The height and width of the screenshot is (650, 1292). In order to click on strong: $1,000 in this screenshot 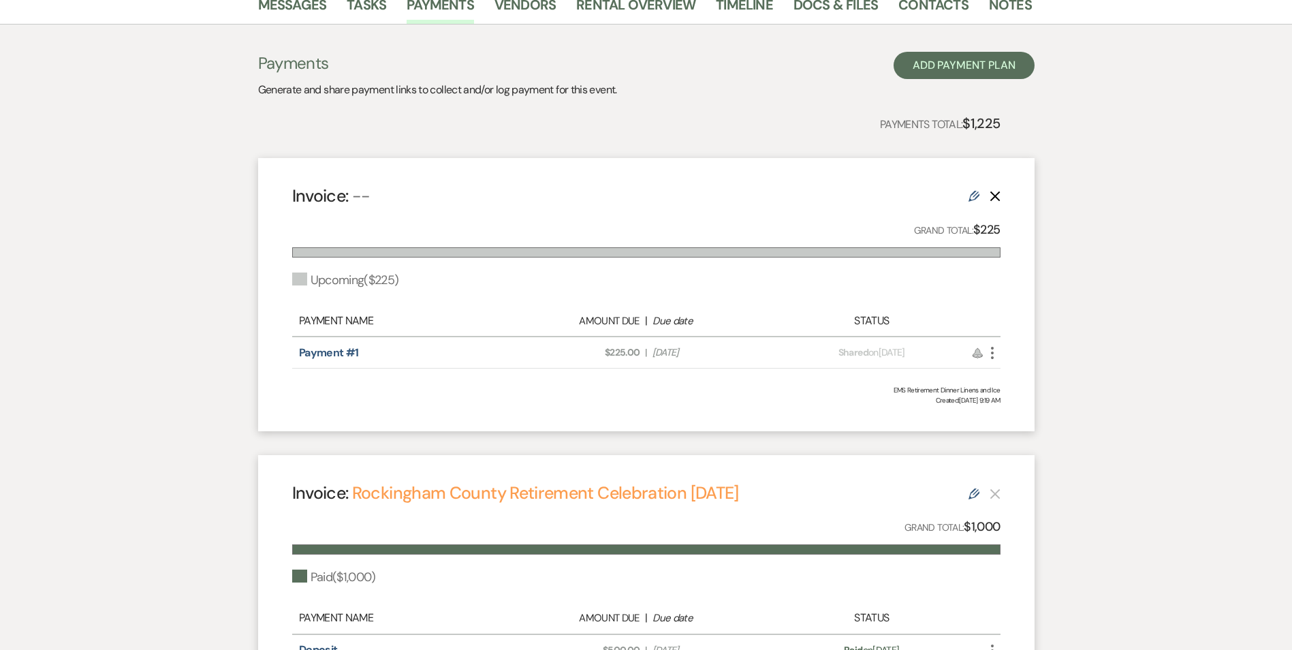, I will do `click(981, 526)`.